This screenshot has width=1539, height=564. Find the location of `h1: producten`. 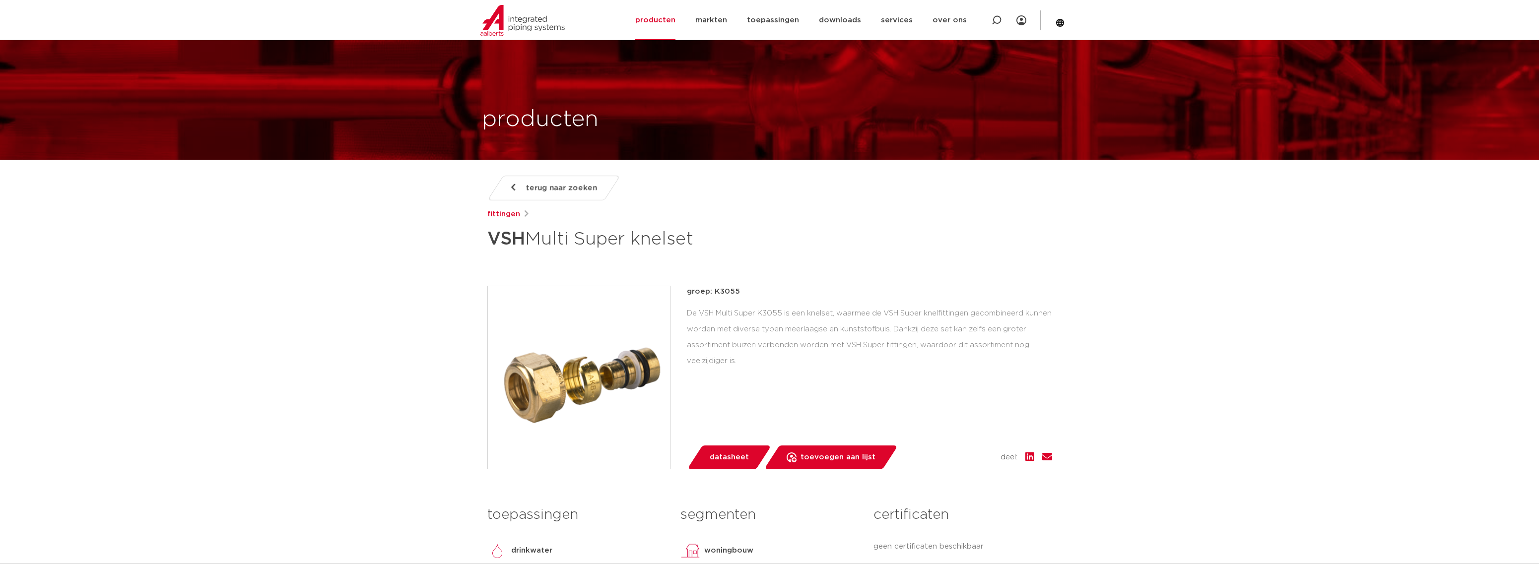

h1: producten is located at coordinates (540, 120).